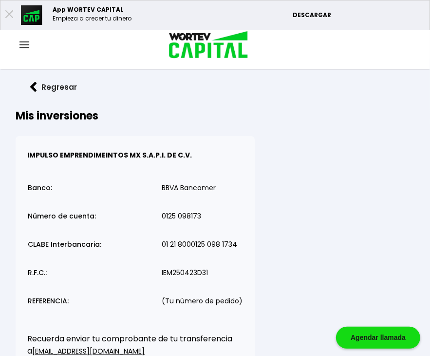  What do you see at coordinates (358, 15) in the screenshot?
I see `p: DESCARGAR` at bounding box center [358, 15].